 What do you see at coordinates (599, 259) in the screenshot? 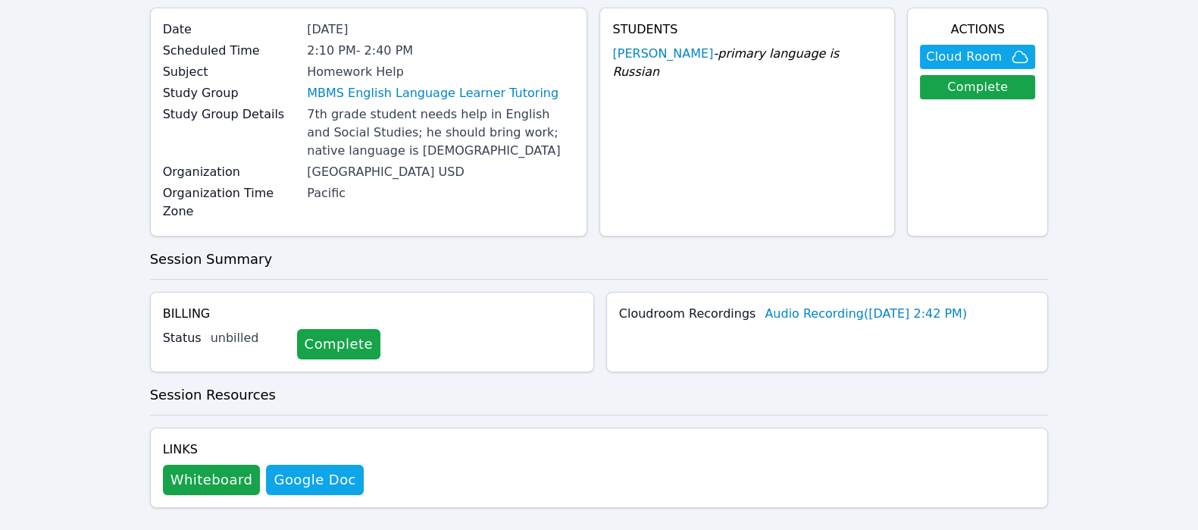
I see `h3: Session Summary` at bounding box center [599, 259].